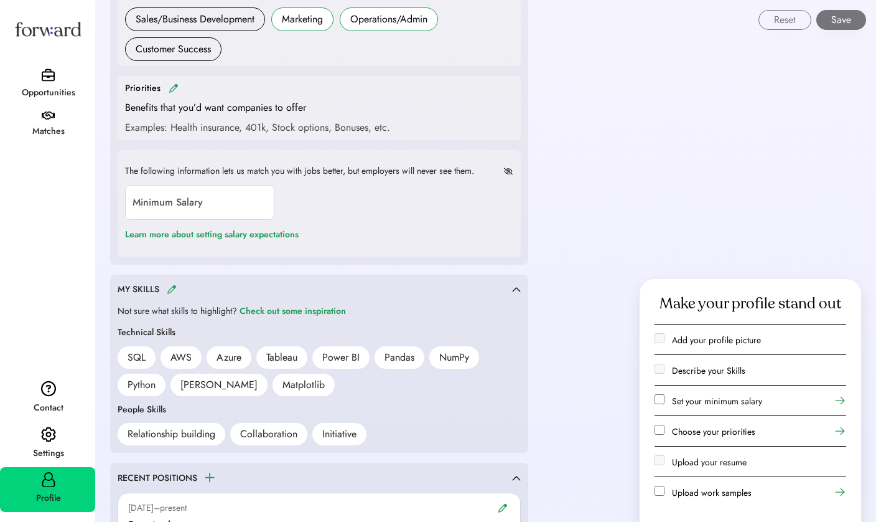  What do you see at coordinates (48, 131) in the screenshot?
I see `div: Matches` at bounding box center [48, 131].